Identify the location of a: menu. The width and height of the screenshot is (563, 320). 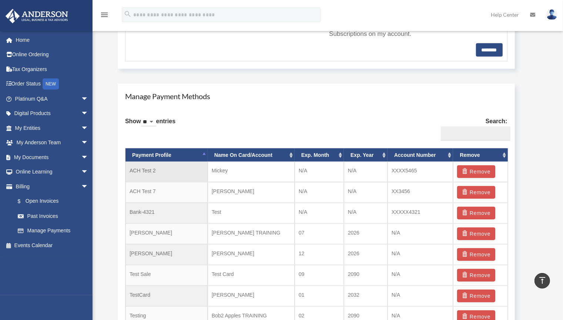
(104, 16).